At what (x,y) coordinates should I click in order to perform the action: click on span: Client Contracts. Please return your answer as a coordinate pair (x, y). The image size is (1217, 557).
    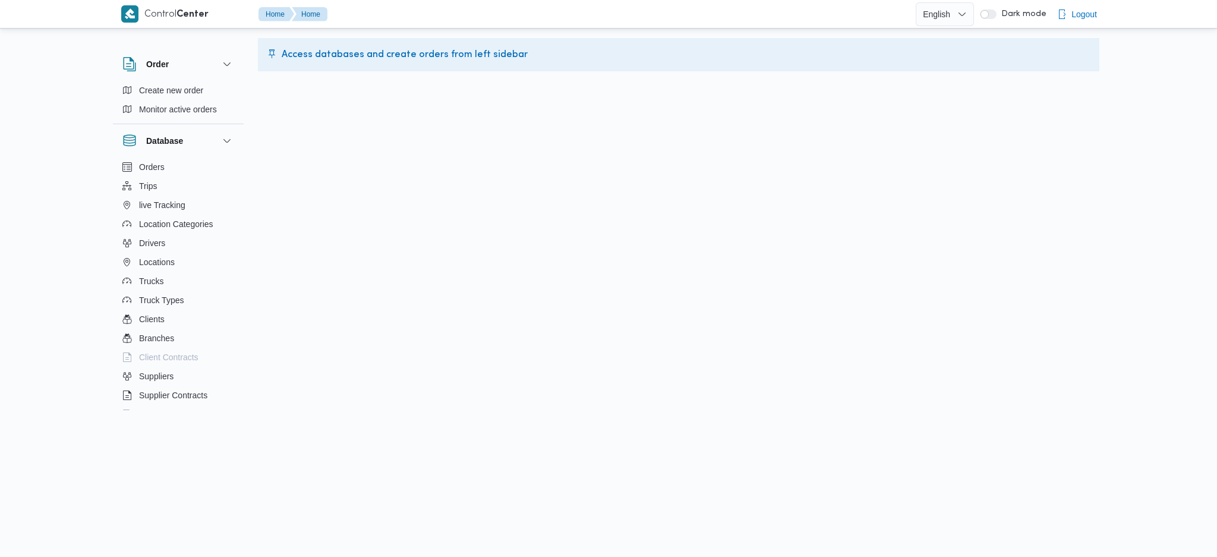
    Looking at the image, I should click on (169, 357).